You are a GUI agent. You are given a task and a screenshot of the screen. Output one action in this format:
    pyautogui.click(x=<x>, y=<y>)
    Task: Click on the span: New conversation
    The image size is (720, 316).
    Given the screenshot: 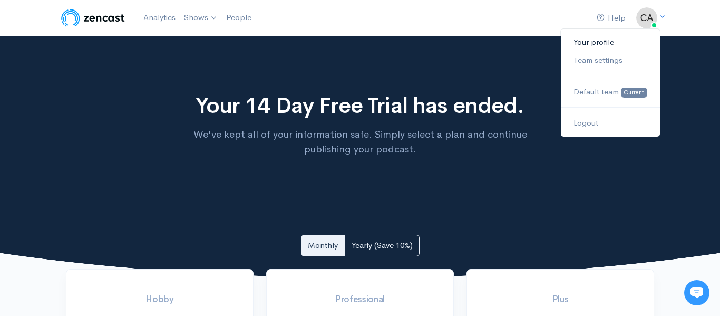 What is the action you would take?
    pyautogui.click(x=97, y=150)
    